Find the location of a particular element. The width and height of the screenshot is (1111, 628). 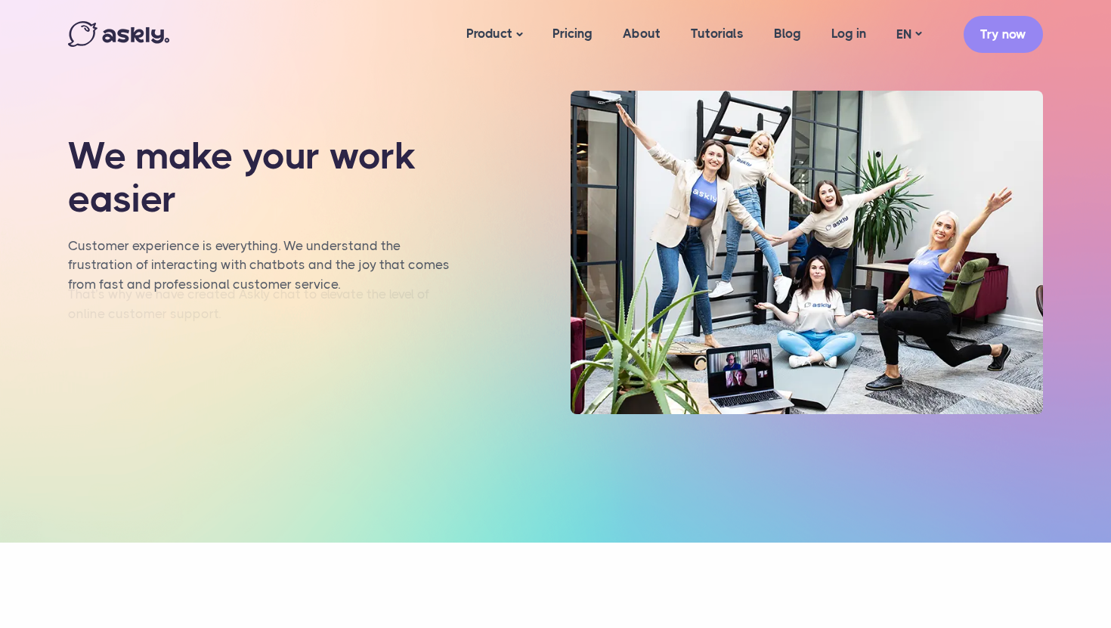

a: Log in is located at coordinates (849, 33).